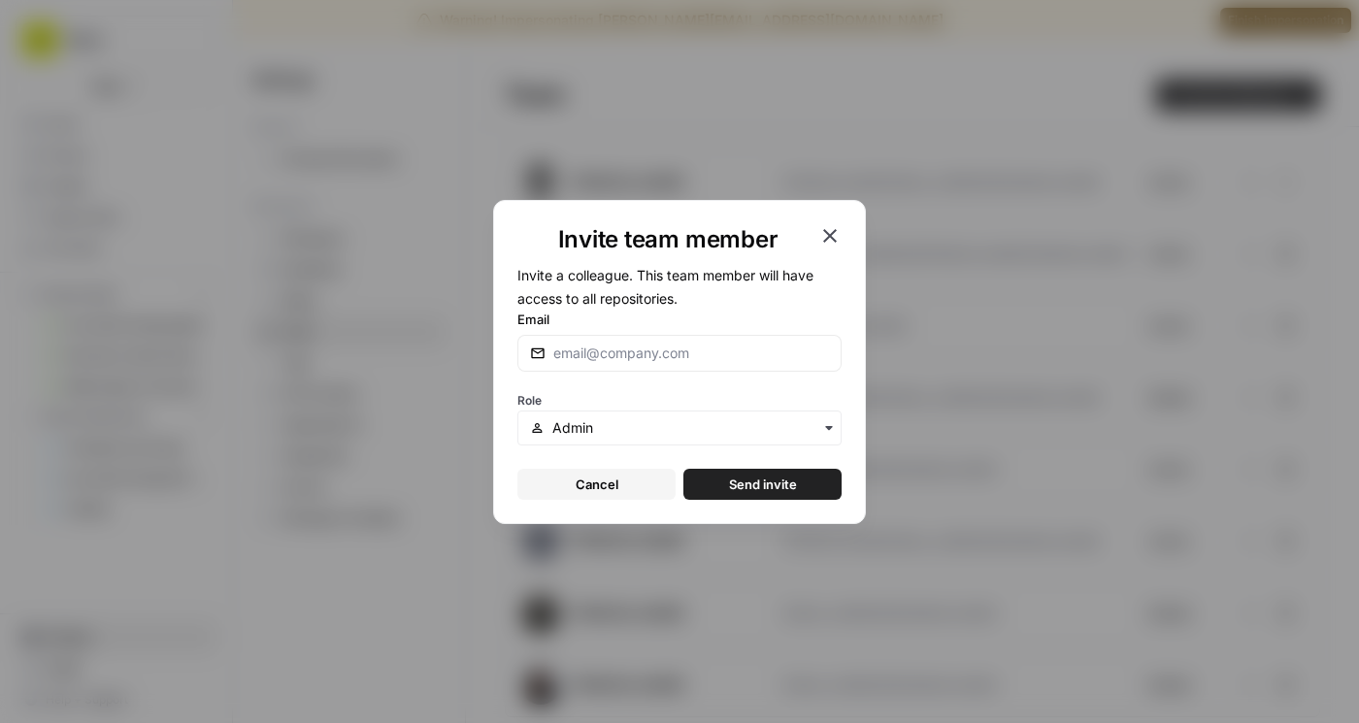  I want to click on span: Send invite, so click(763, 485).